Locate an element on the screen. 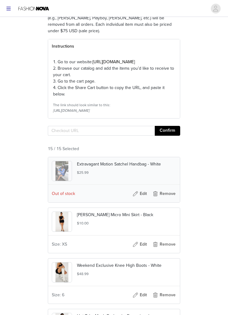 This screenshot has width=228, height=315. h5: $25.99 is located at coordinates (127, 172).